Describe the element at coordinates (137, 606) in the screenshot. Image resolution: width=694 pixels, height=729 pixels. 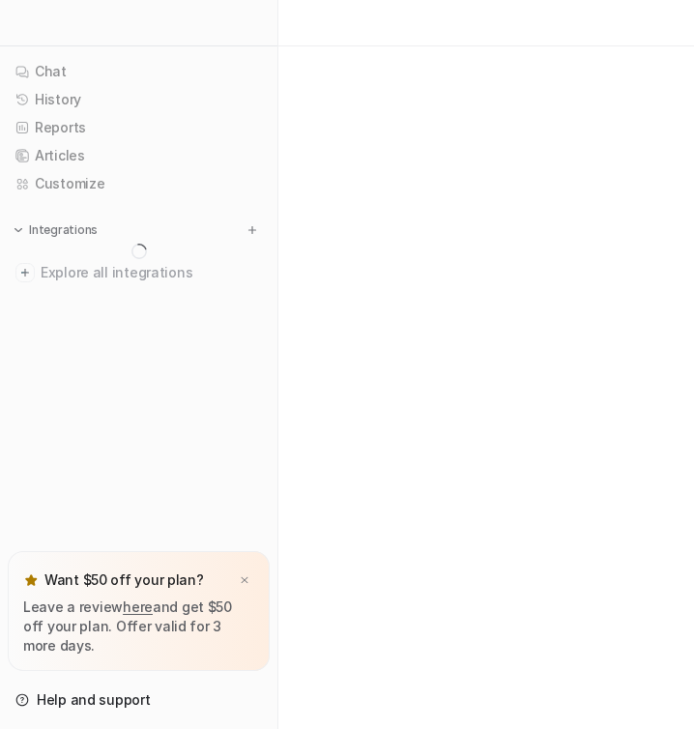
I see `a: here` at that location.